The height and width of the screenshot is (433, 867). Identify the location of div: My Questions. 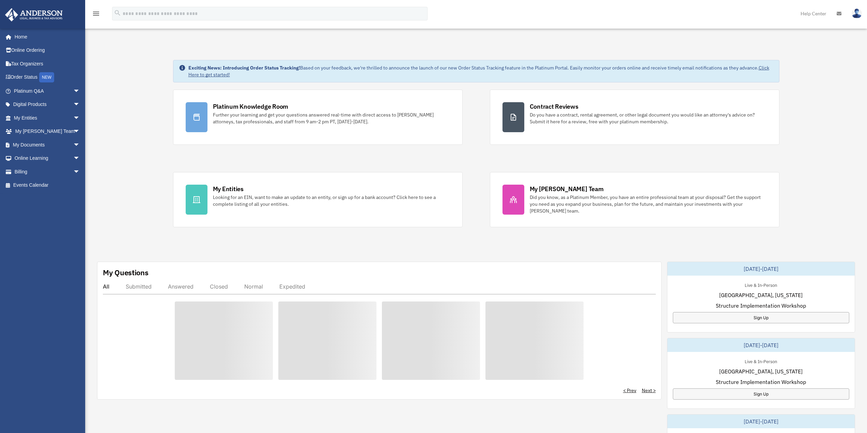
(126, 273).